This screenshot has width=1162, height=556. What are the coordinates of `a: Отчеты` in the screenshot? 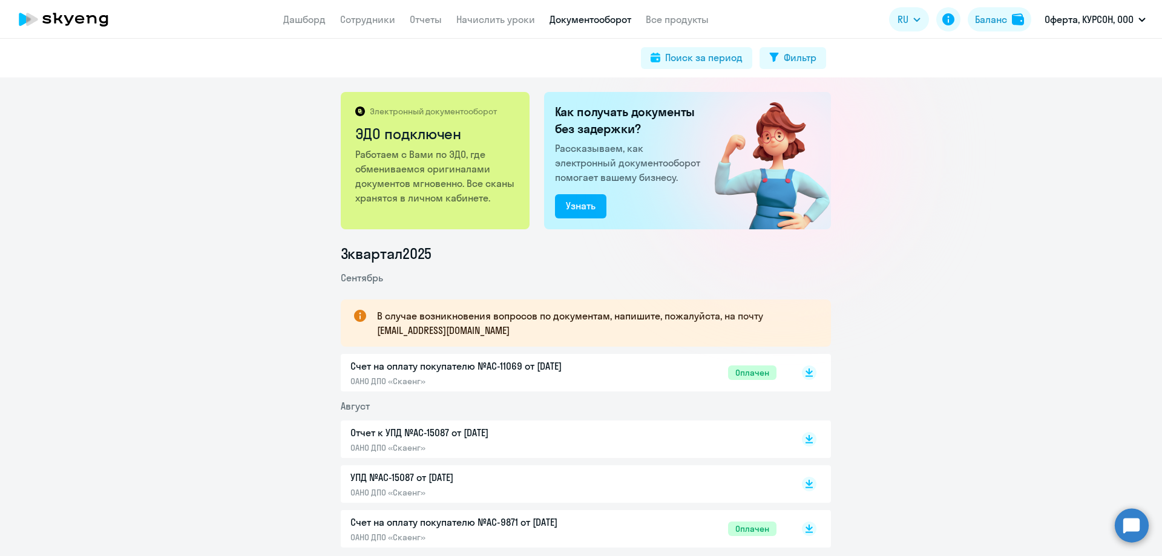 It's located at (425, 19).